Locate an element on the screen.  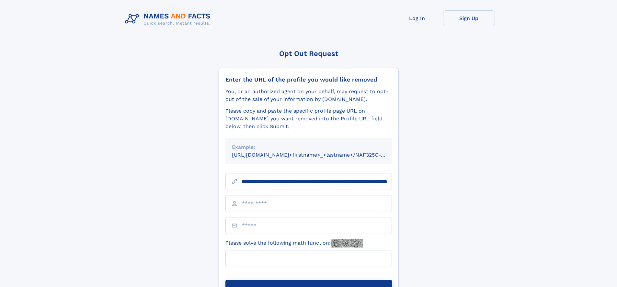
label: Please solve the following math function: is located at coordinates (294, 244).